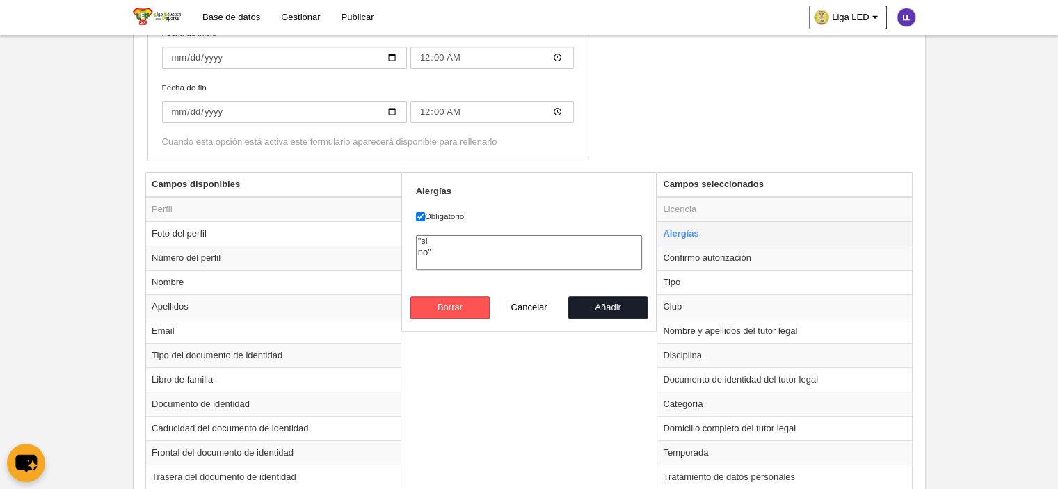  I want to click on button: Añadir, so click(608, 308).